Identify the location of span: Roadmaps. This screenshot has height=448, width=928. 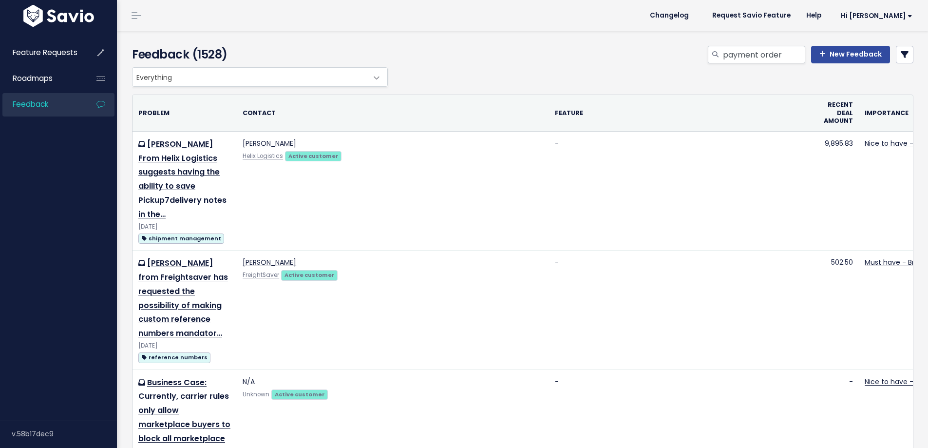
(33, 78).